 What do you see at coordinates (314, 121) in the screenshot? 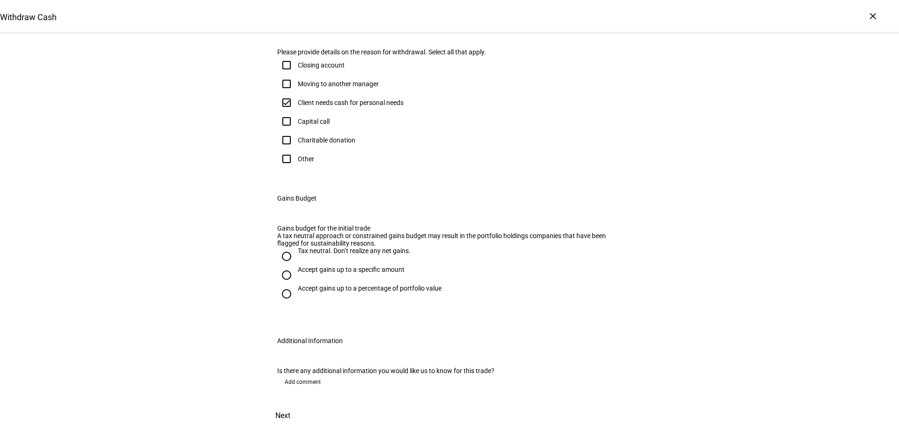
I see `div: Capital call` at bounding box center [314, 121].